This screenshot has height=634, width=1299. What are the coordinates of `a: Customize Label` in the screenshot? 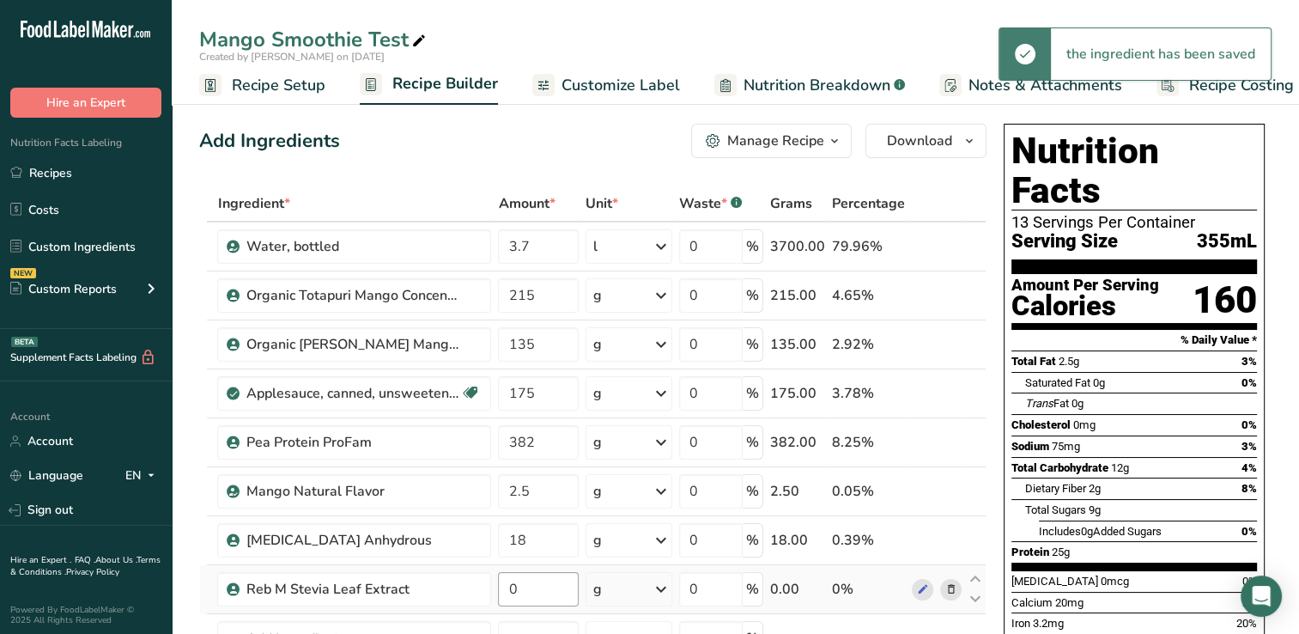 It's located at (606, 85).